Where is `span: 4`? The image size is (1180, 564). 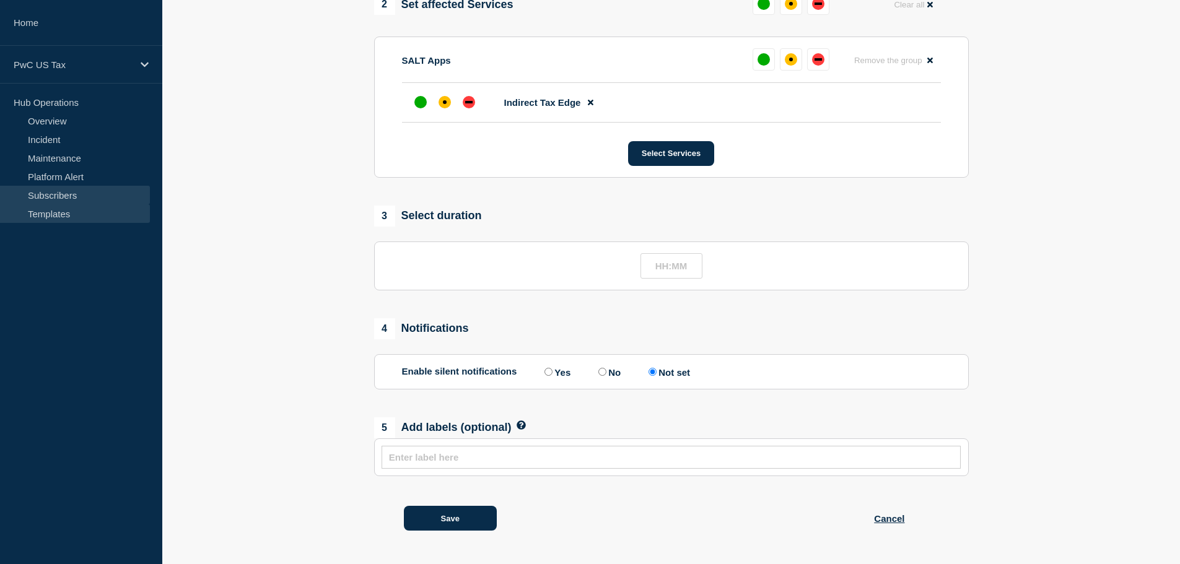
span: 4 is located at coordinates (385, 329).